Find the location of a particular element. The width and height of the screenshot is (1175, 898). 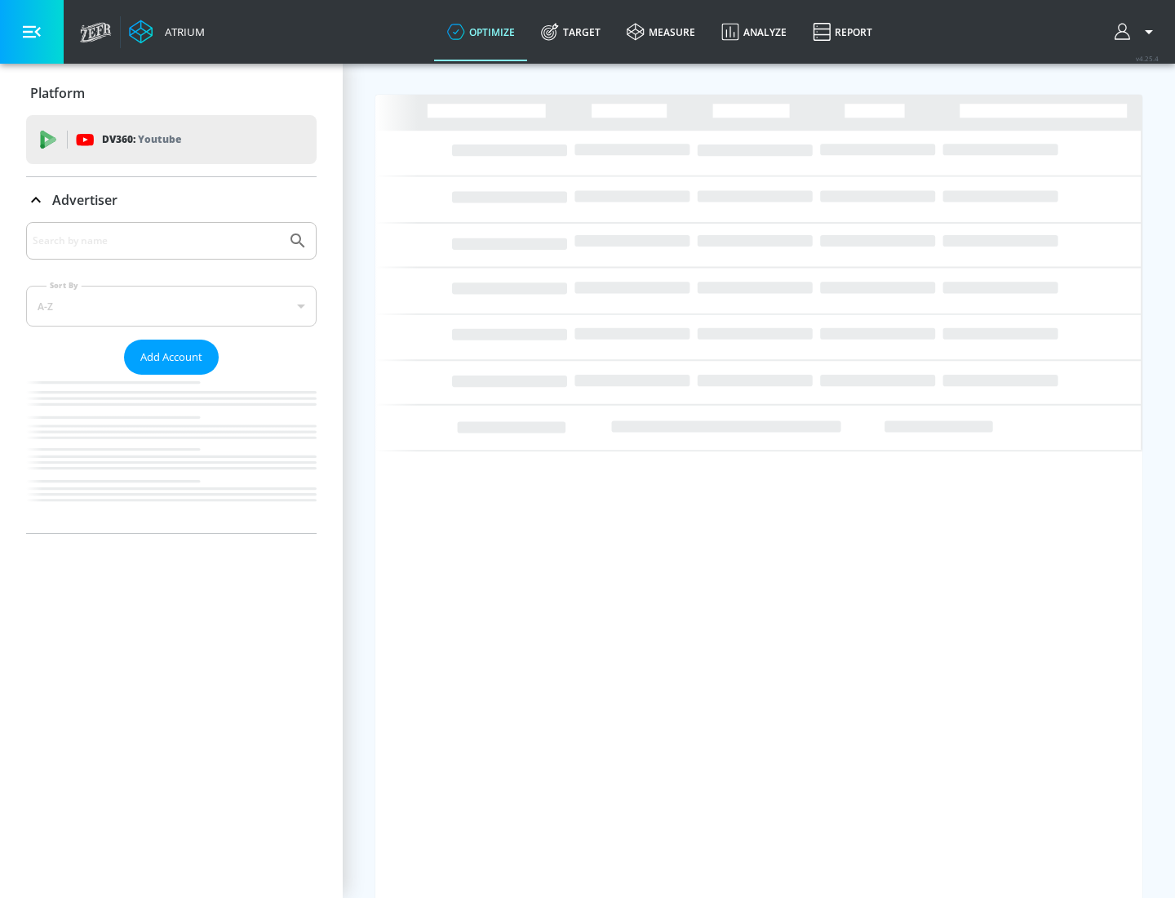

div: Platform is located at coordinates (171, 93).